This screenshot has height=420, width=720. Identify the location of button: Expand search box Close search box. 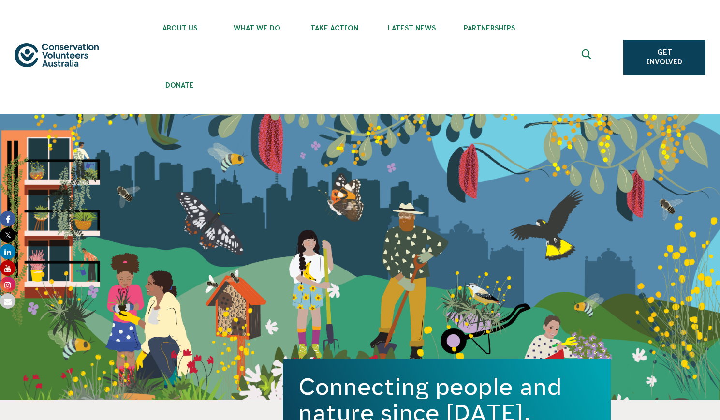
(588, 57).